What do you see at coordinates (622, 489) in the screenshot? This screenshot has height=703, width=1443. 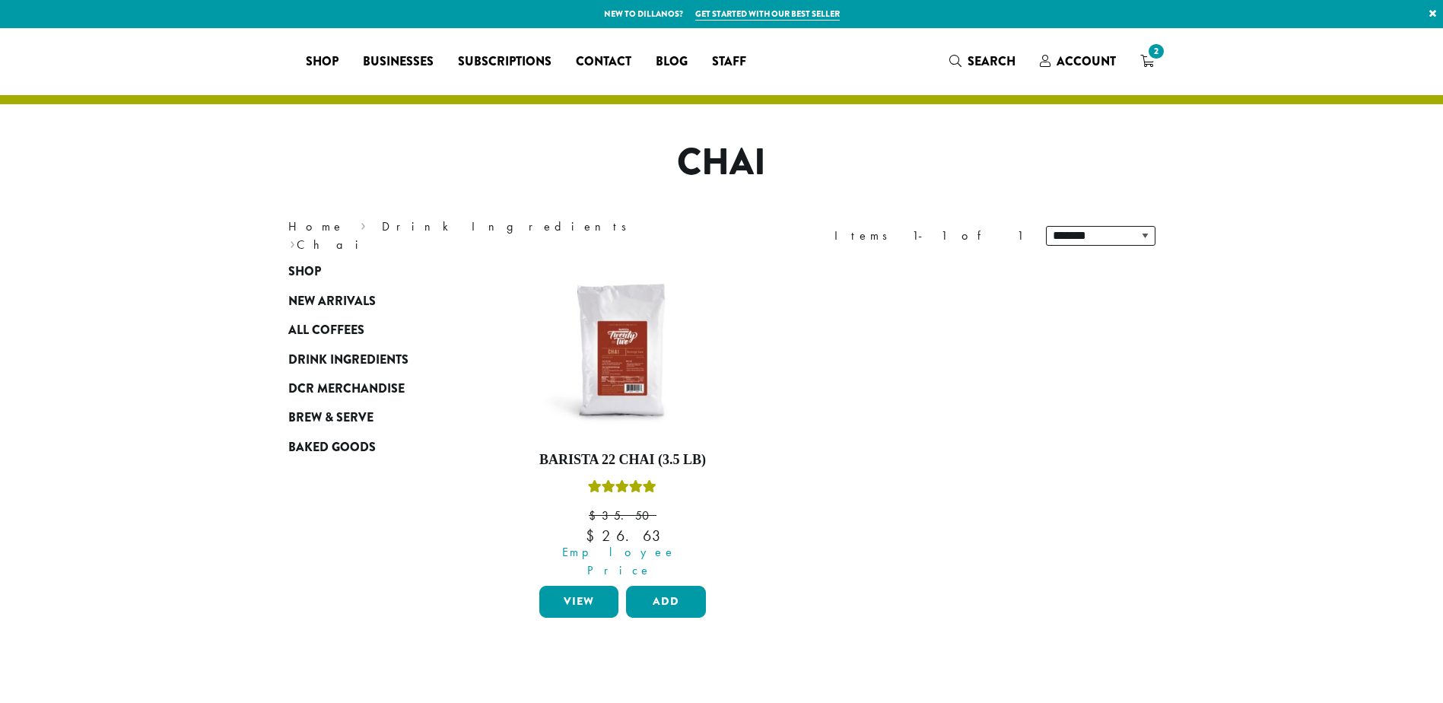 I see `div: Rated 5.00 out of 5` at bounding box center [622, 489].